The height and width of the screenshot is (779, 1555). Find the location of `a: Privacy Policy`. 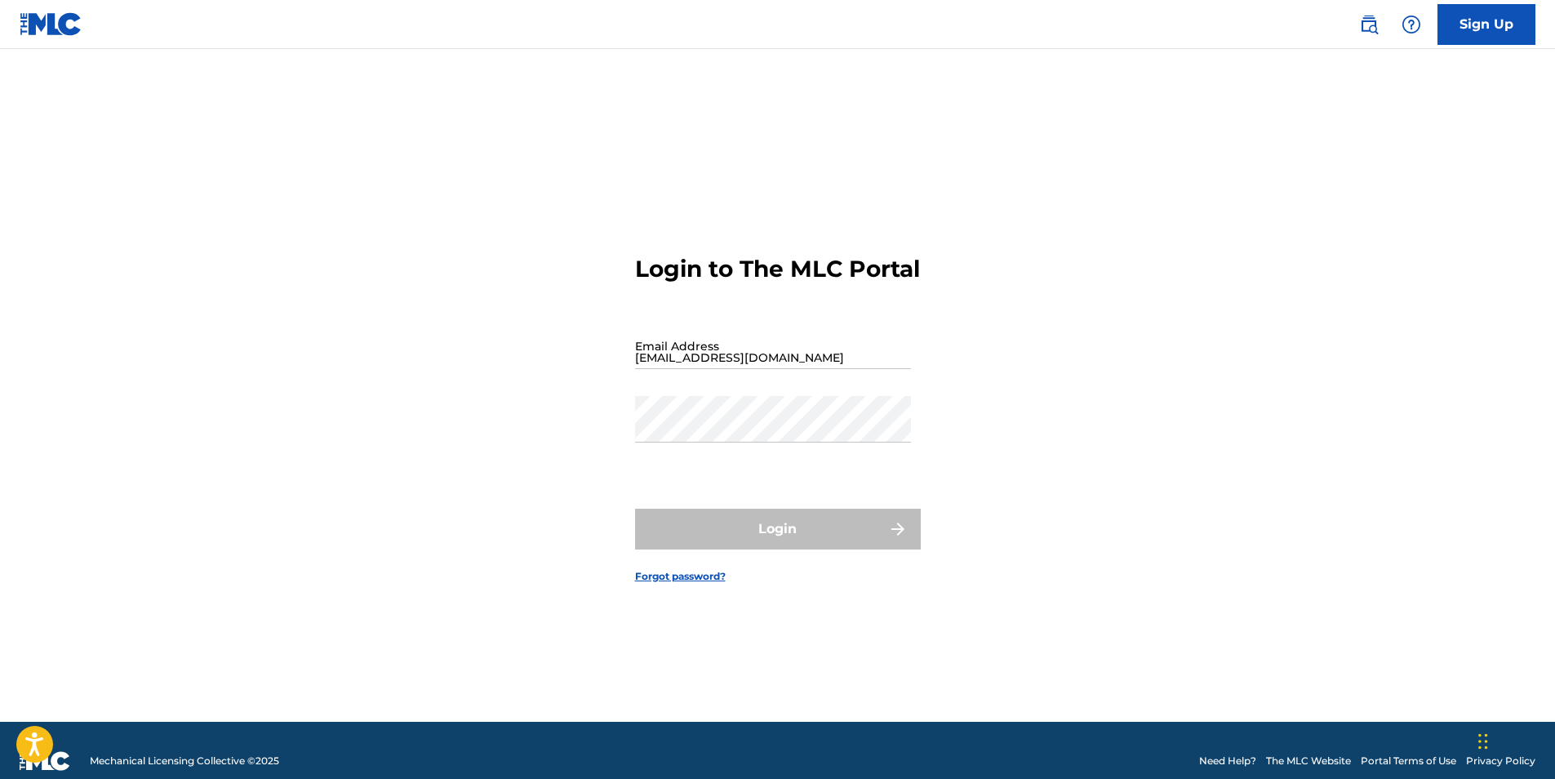

a: Privacy Policy is located at coordinates (1500, 761).